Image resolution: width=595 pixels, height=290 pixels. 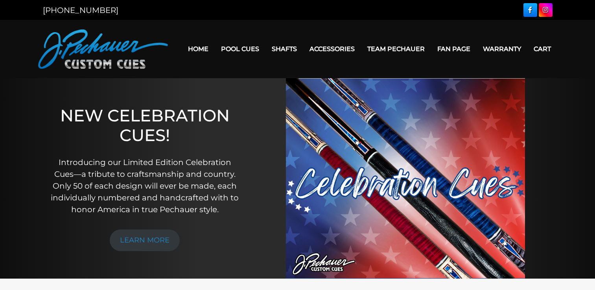 I want to click on a: Pool Cues, so click(x=240, y=49).